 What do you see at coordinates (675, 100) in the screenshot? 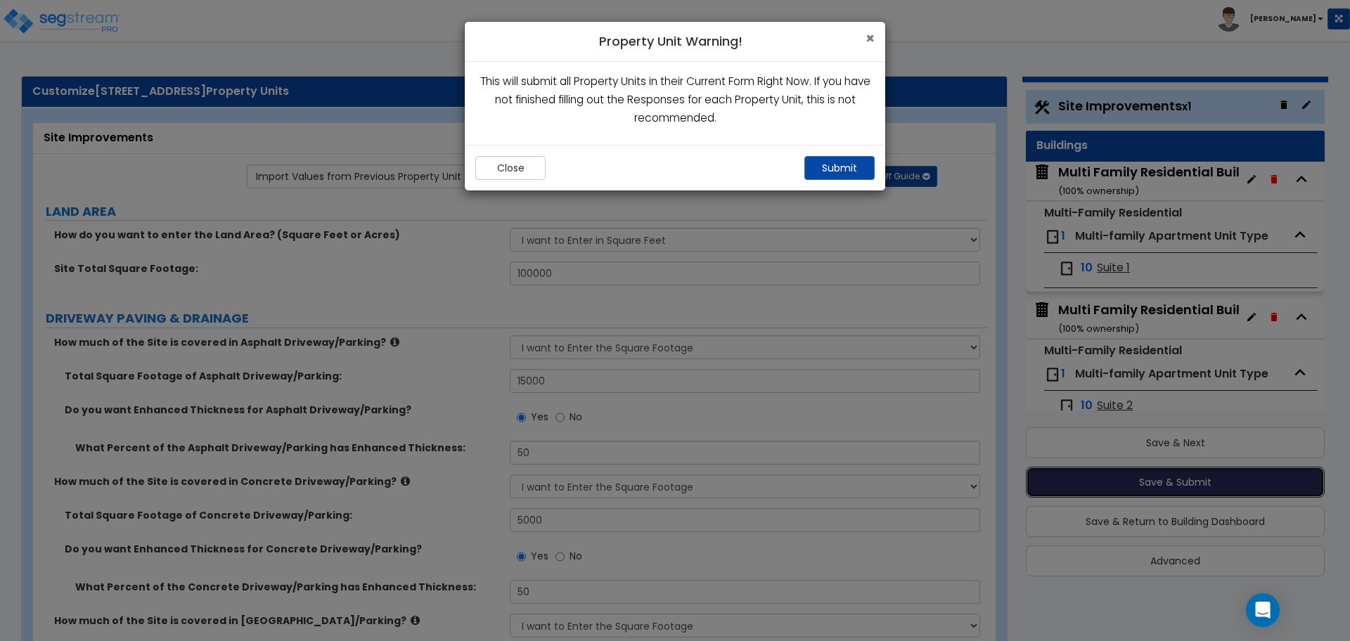
I see `p: This will submit all Property Units in their Current Form Right Now. If you have not finished fil...` at bounding box center [675, 100].